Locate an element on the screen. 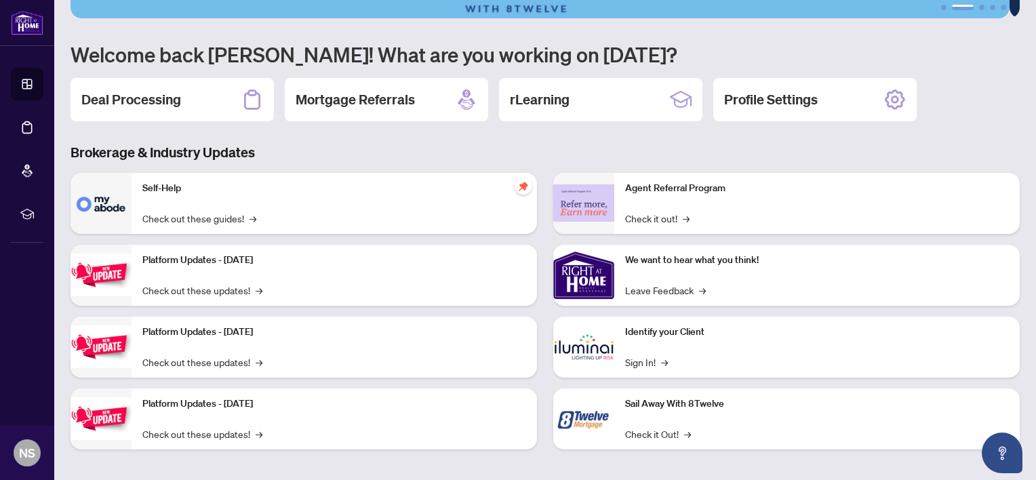 The width and height of the screenshot is (1036, 480). img: Agent Referral Program is located at coordinates (584, 203).